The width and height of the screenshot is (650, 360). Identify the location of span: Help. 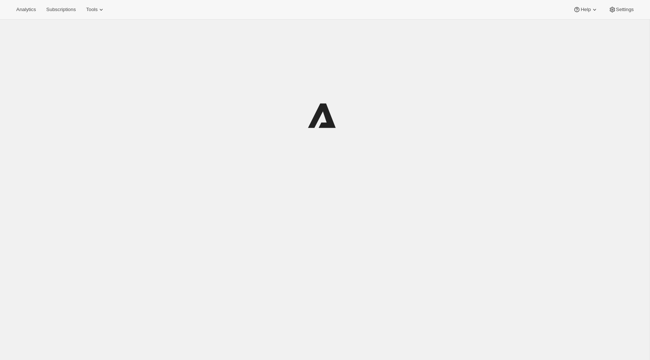
(585, 10).